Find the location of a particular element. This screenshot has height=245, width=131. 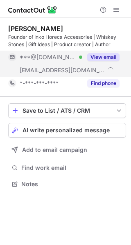

span: Notes is located at coordinates (72, 184).